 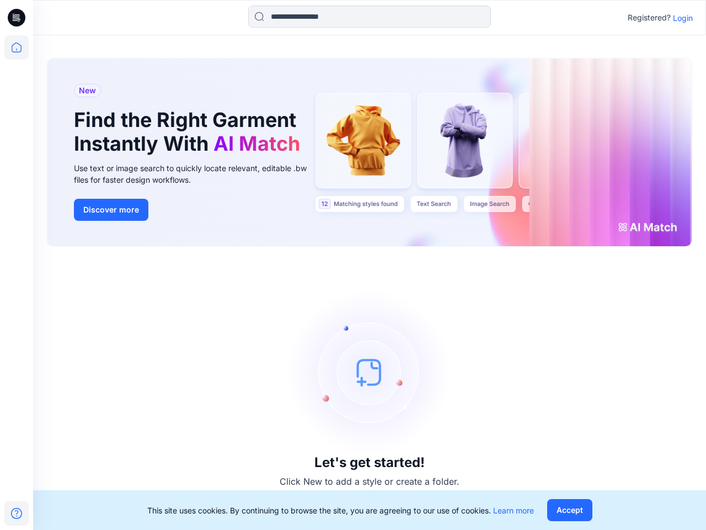 What do you see at coordinates (649, 18) in the screenshot?
I see `p: Registered?` at bounding box center [649, 18].